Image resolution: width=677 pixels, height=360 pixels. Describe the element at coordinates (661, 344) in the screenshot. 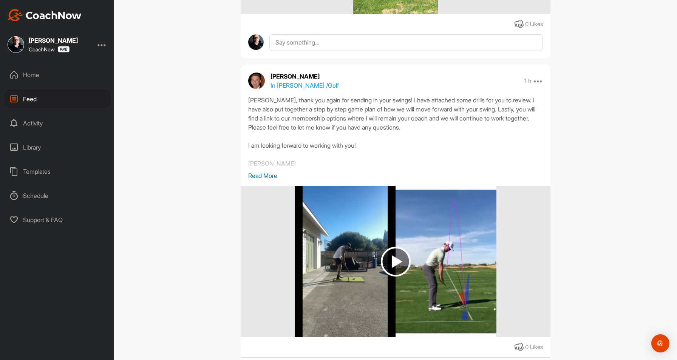

I see `div: Open Intercom Messenger` at that location.